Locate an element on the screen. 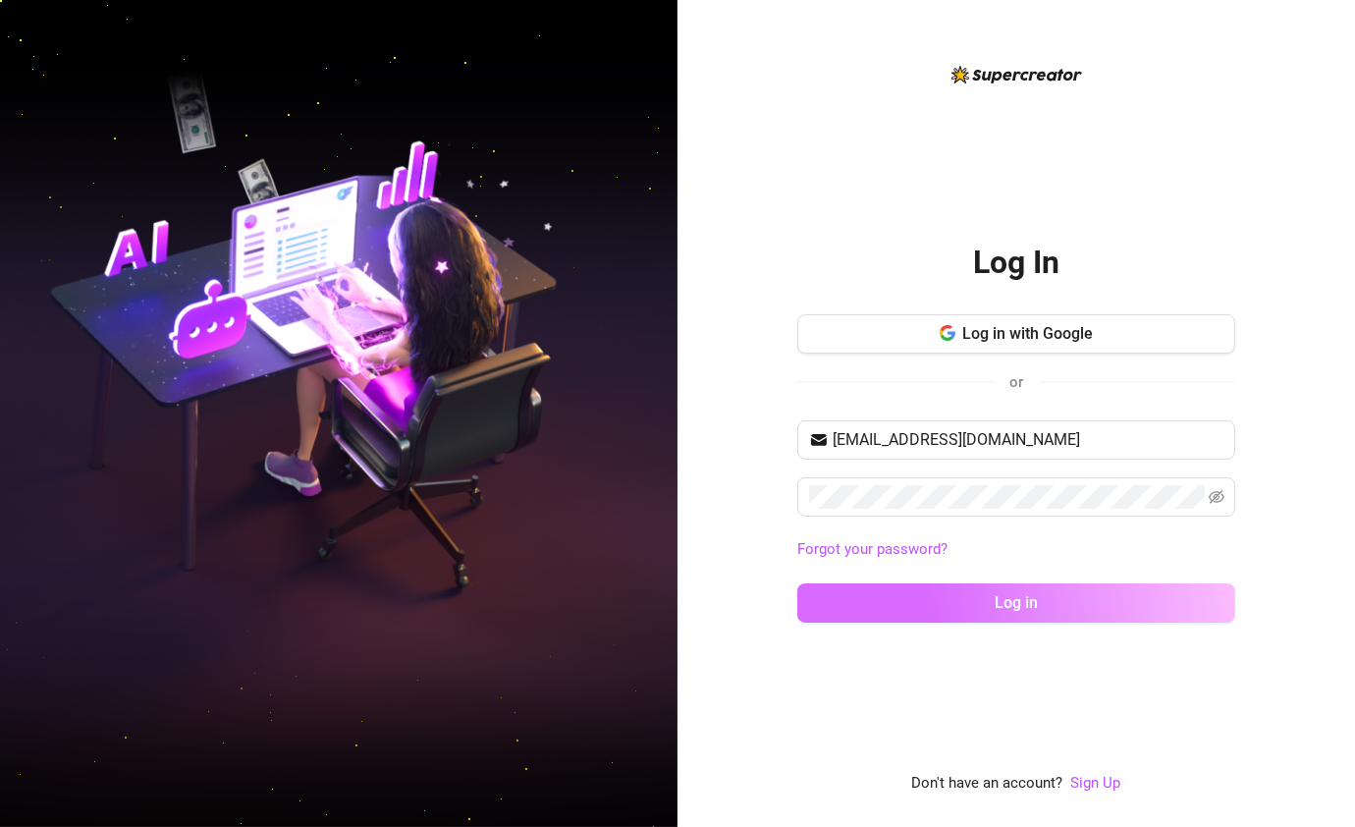  h2: Log In is located at coordinates (1016, 262).